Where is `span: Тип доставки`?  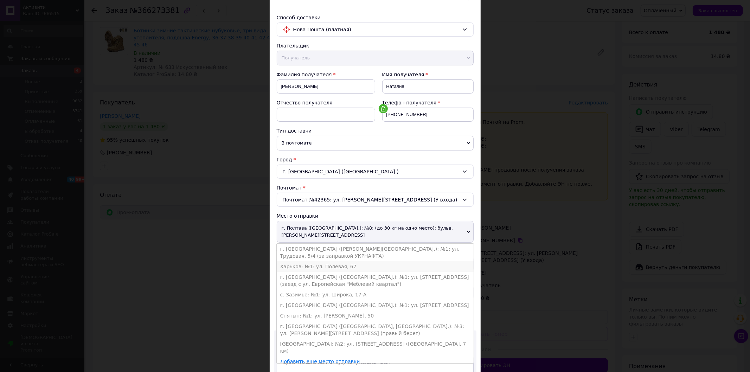 span: Тип доставки is located at coordinates (294, 131).